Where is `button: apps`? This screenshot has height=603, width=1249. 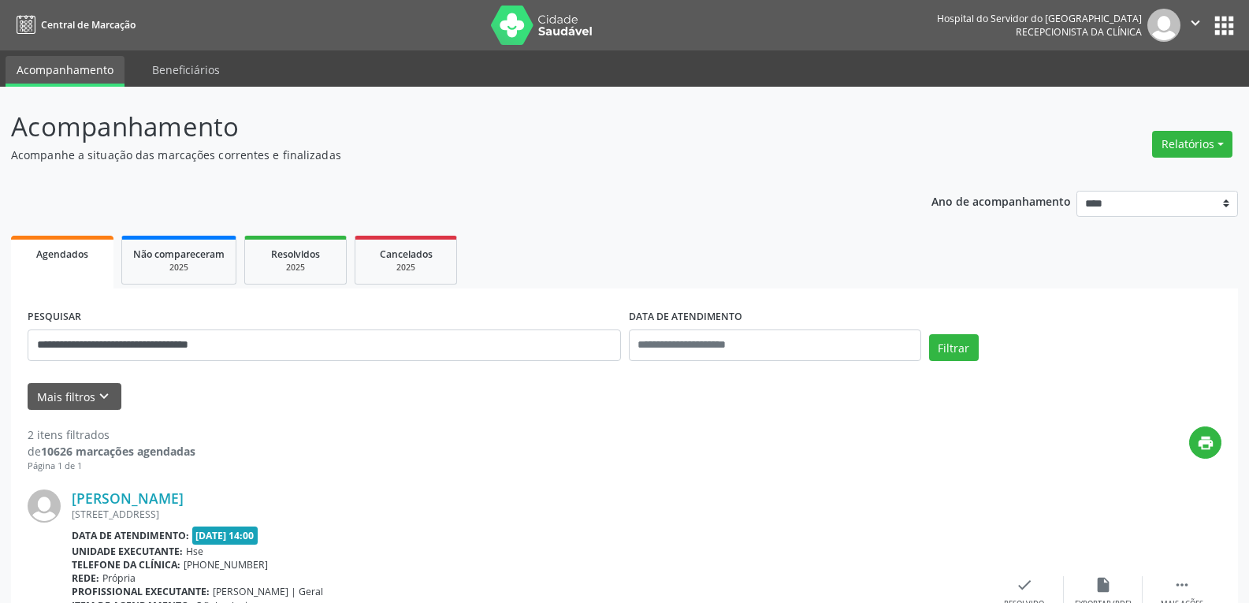
button: apps is located at coordinates (1224, 25).